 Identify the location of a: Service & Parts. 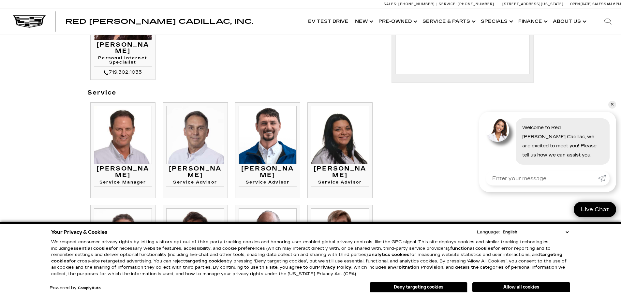
(448, 22).